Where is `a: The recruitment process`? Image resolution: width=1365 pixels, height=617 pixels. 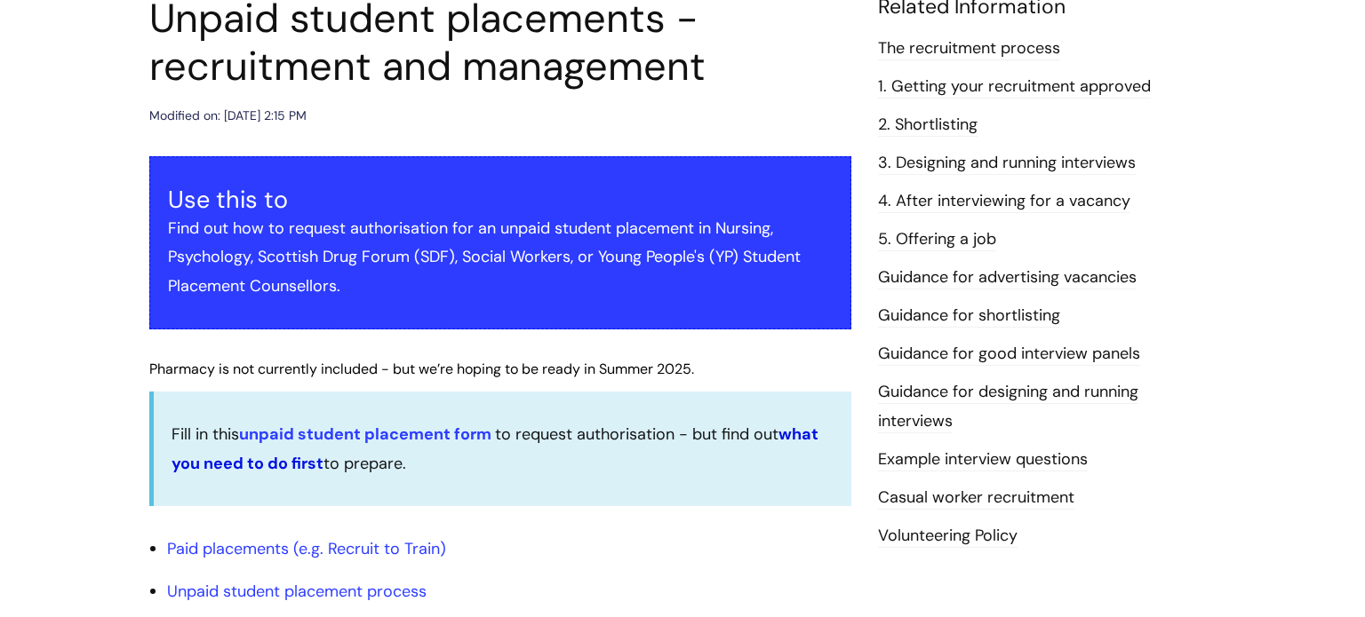
a: The recruitment process is located at coordinates (968, 49).